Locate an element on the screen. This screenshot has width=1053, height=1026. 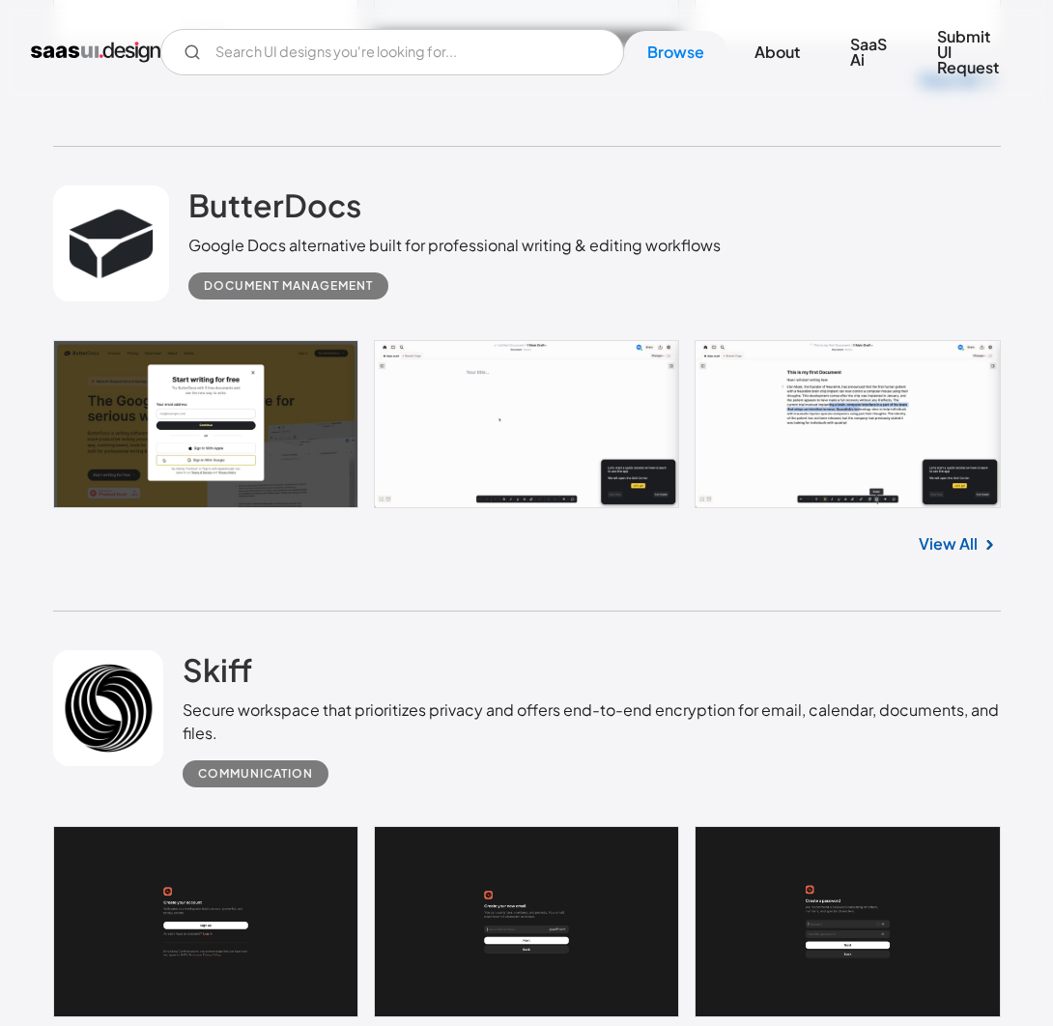
h2: ButterDocs is located at coordinates (274, 205).